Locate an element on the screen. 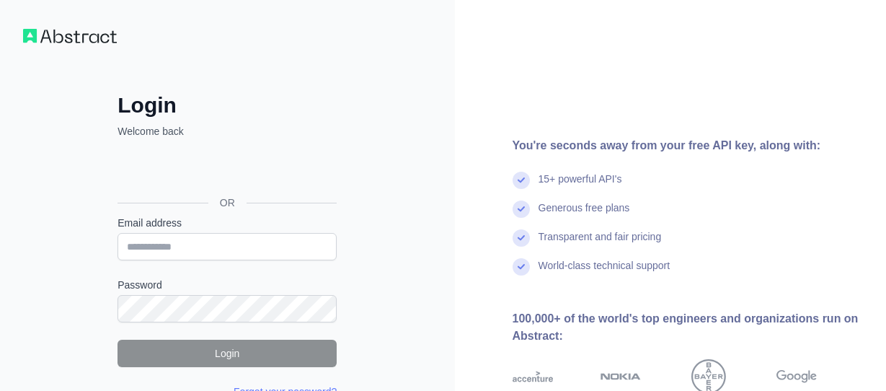 Image resolution: width=886 pixels, height=391 pixels. h2: Login is located at coordinates (227, 105).